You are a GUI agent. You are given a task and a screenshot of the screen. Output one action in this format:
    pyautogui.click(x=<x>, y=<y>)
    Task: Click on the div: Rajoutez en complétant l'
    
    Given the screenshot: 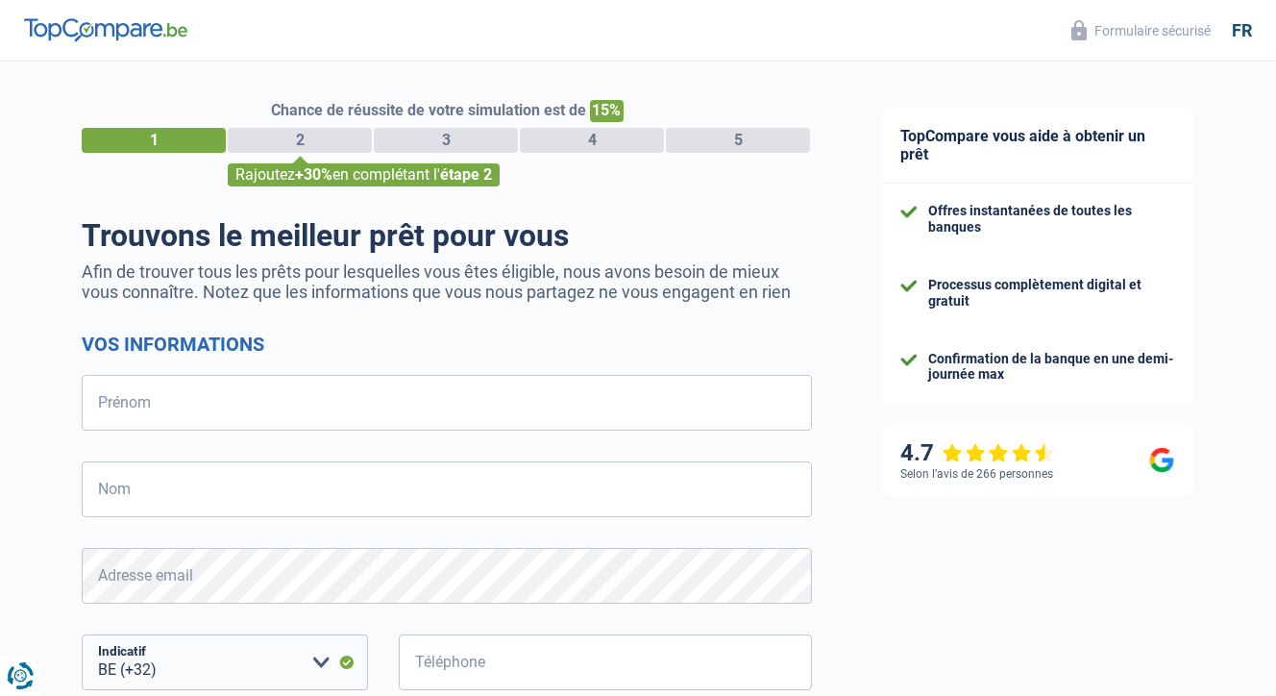 What is the action you would take?
    pyautogui.click(x=363, y=175)
    